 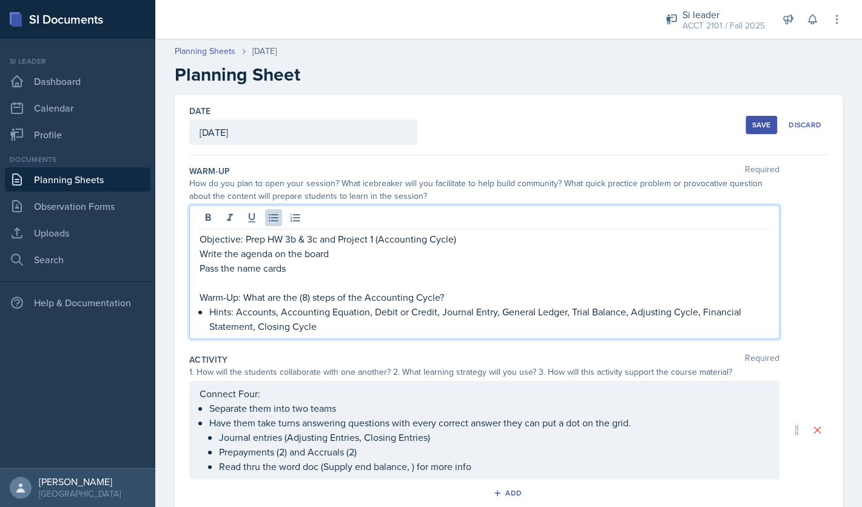 I want to click on a: Dashboard, so click(x=78, y=81).